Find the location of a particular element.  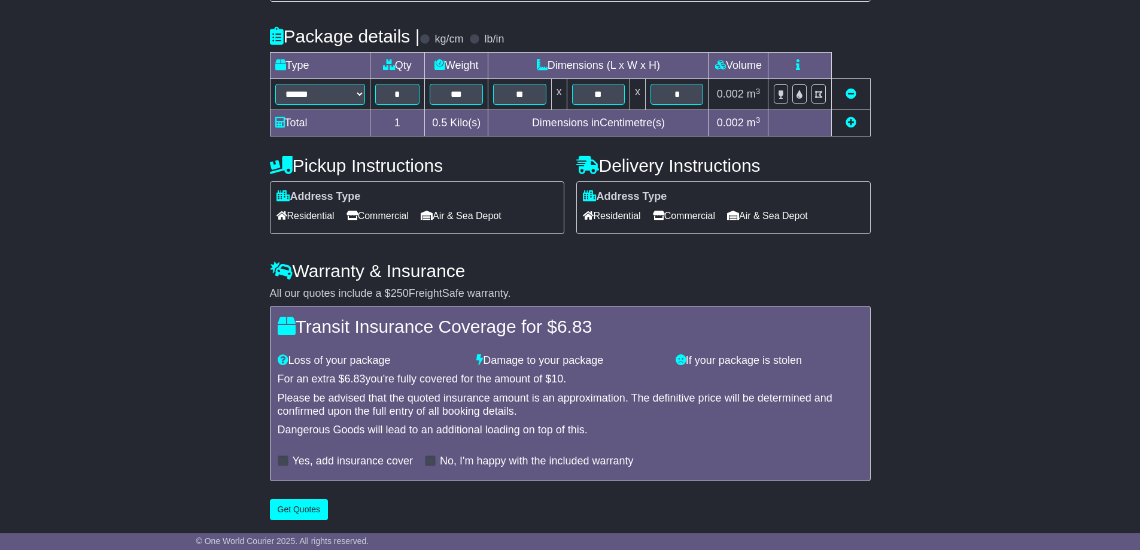

span: 10 is located at coordinates (557, 379).